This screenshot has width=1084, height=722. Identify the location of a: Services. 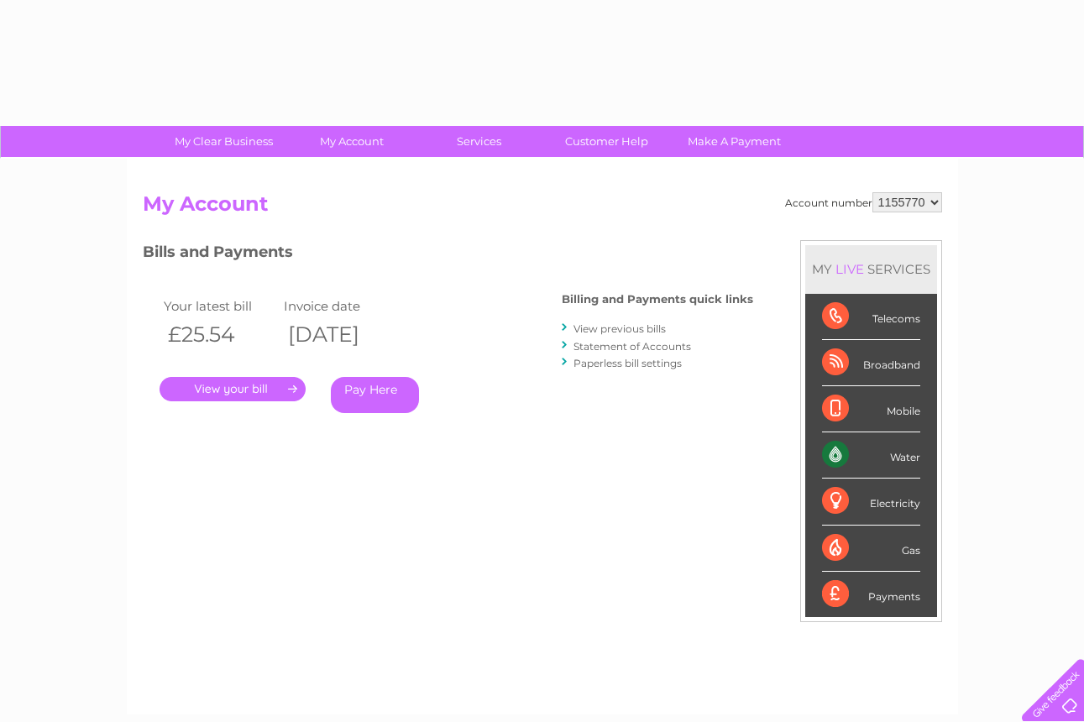
(479, 141).